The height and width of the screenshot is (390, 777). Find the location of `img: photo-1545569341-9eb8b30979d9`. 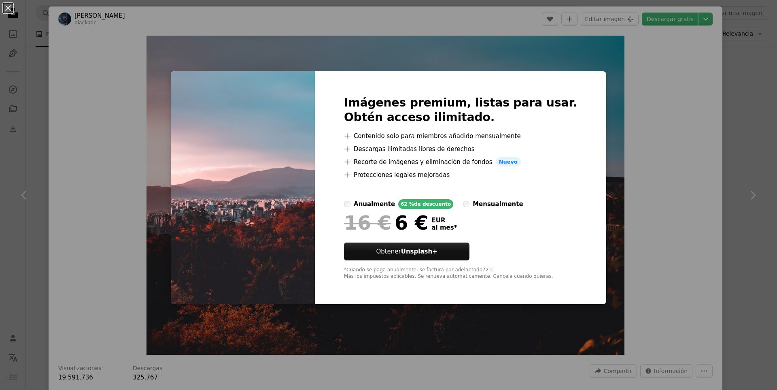

img: photo-1545569341-9eb8b30979d9 is located at coordinates (243, 188).